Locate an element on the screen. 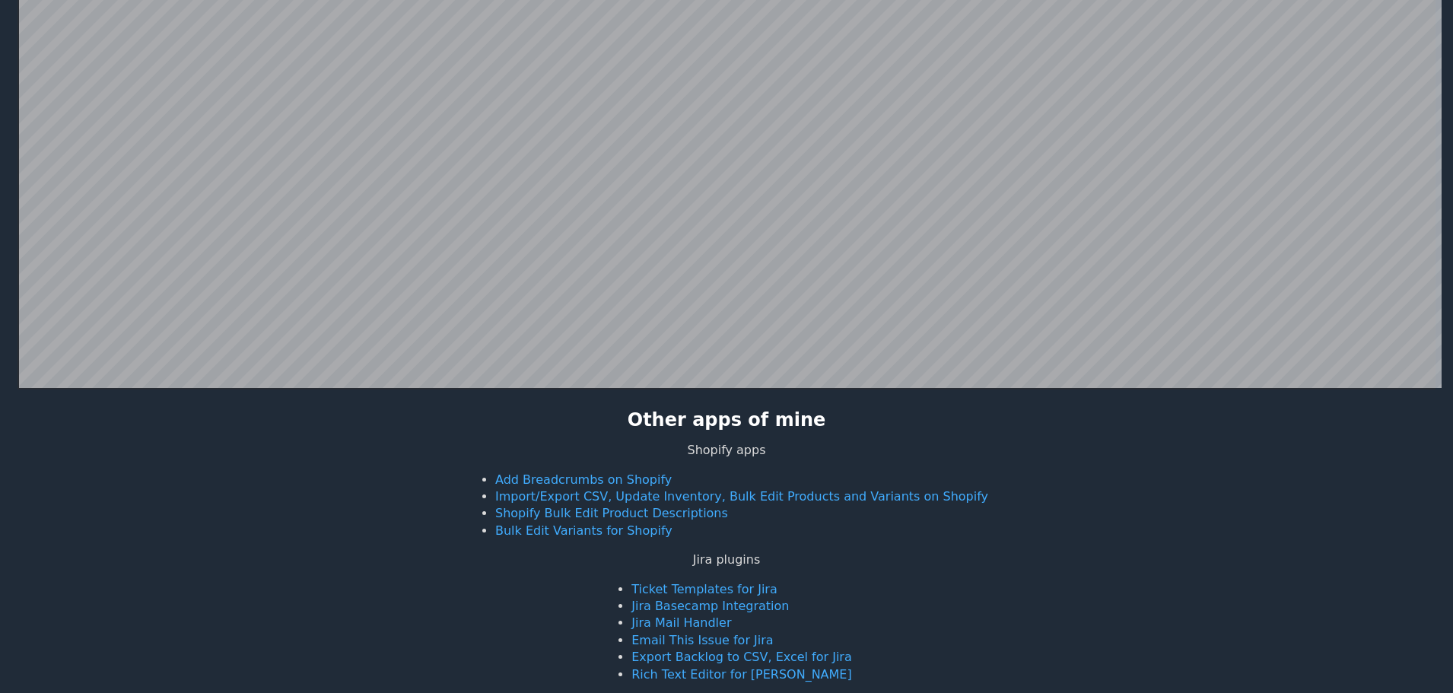 Image resolution: width=1453 pixels, height=693 pixels. a: Add Breadcrumbs on Shopify is located at coordinates (584, 479).